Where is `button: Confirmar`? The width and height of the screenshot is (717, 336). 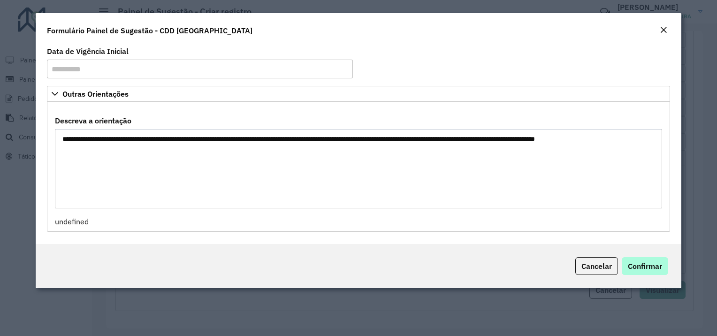 button: Confirmar is located at coordinates (645, 266).